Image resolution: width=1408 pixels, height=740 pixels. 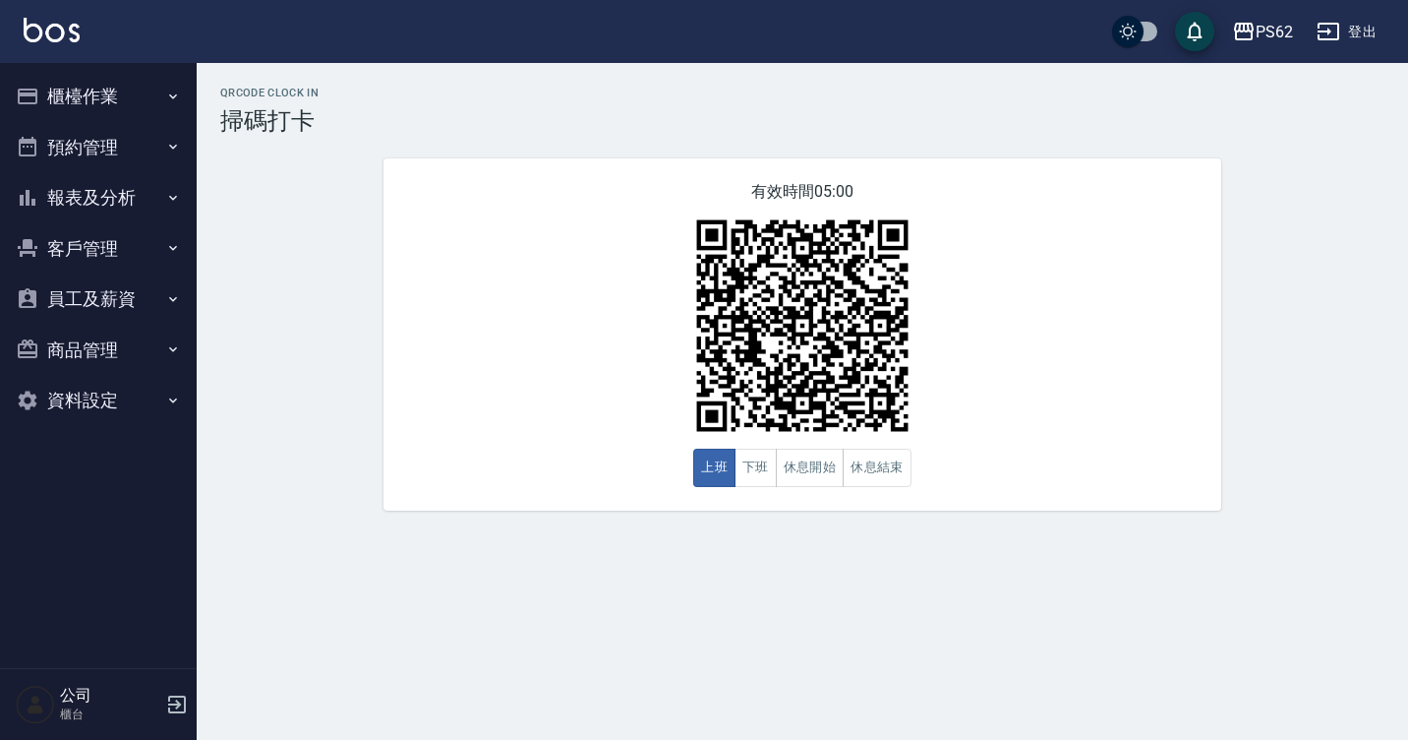 What do you see at coordinates (51, 30) in the screenshot?
I see `img: Logo` at bounding box center [51, 30].